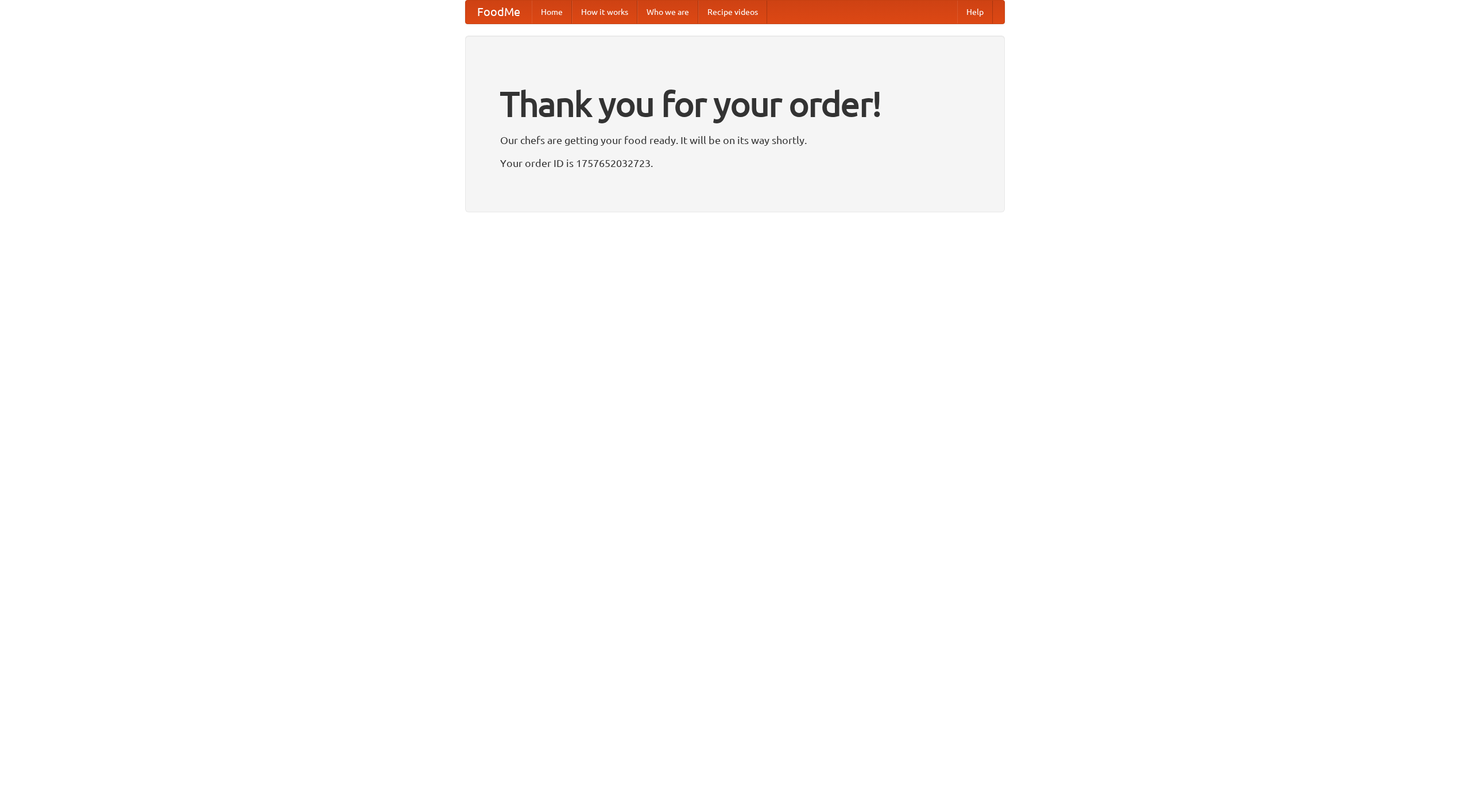  I want to click on a: Recipe videos, so click(732, 12).